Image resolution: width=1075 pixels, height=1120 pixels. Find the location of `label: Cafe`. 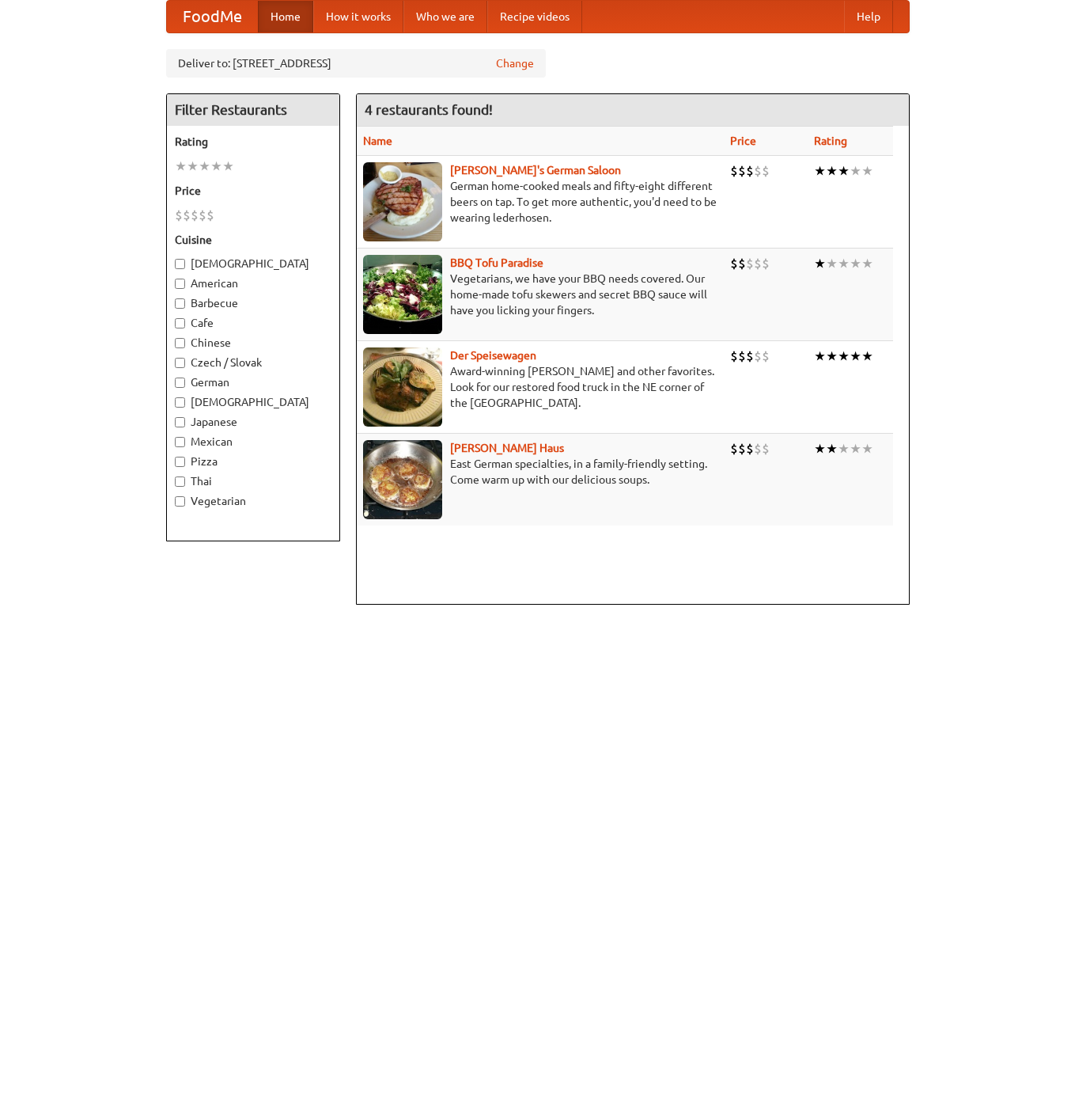

label: Cafe is located at coordinates (254, 323).